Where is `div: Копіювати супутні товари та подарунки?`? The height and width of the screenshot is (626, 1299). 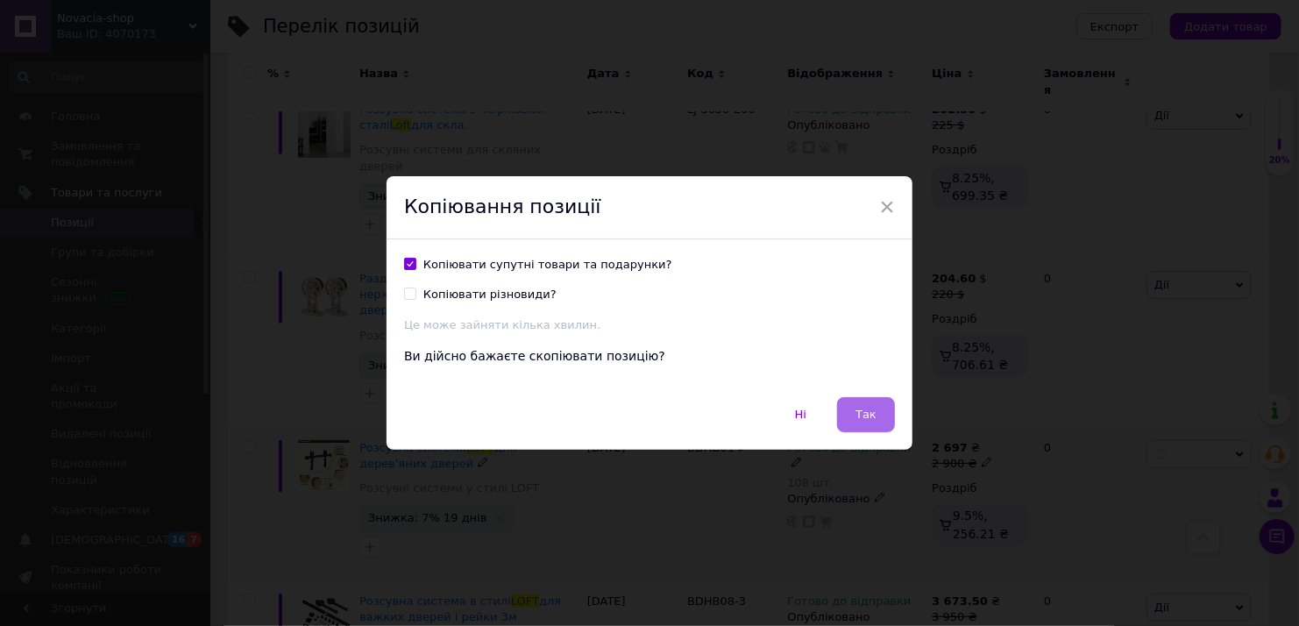
div: Копіювати супутні товари та подарунки? is located at coordinates (548, 265).